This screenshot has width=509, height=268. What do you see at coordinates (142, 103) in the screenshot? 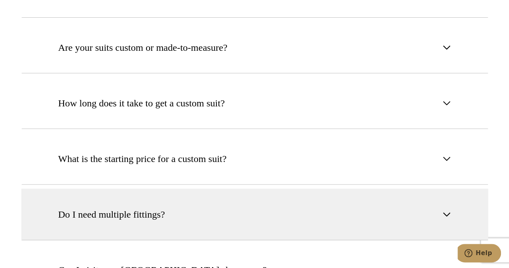
I see `span: How long does it take to get a custom suit?` at bounding box center [142, 103].